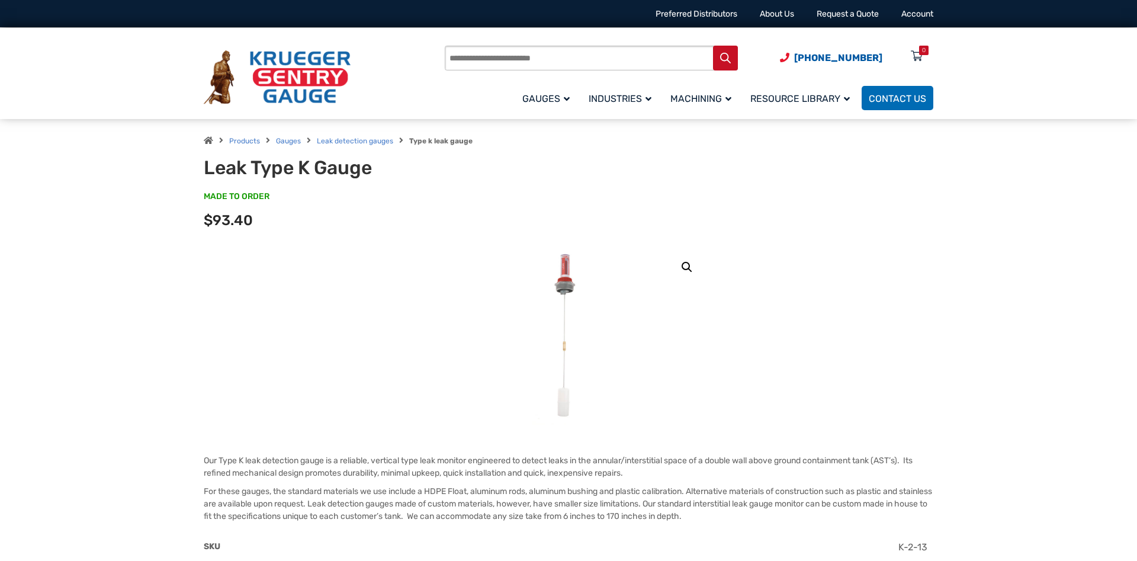 The image size is (1137, 561). Describe the element at coordinates (355, 141) in the screenshot. I see `a: Leak detection gauges` at that location.